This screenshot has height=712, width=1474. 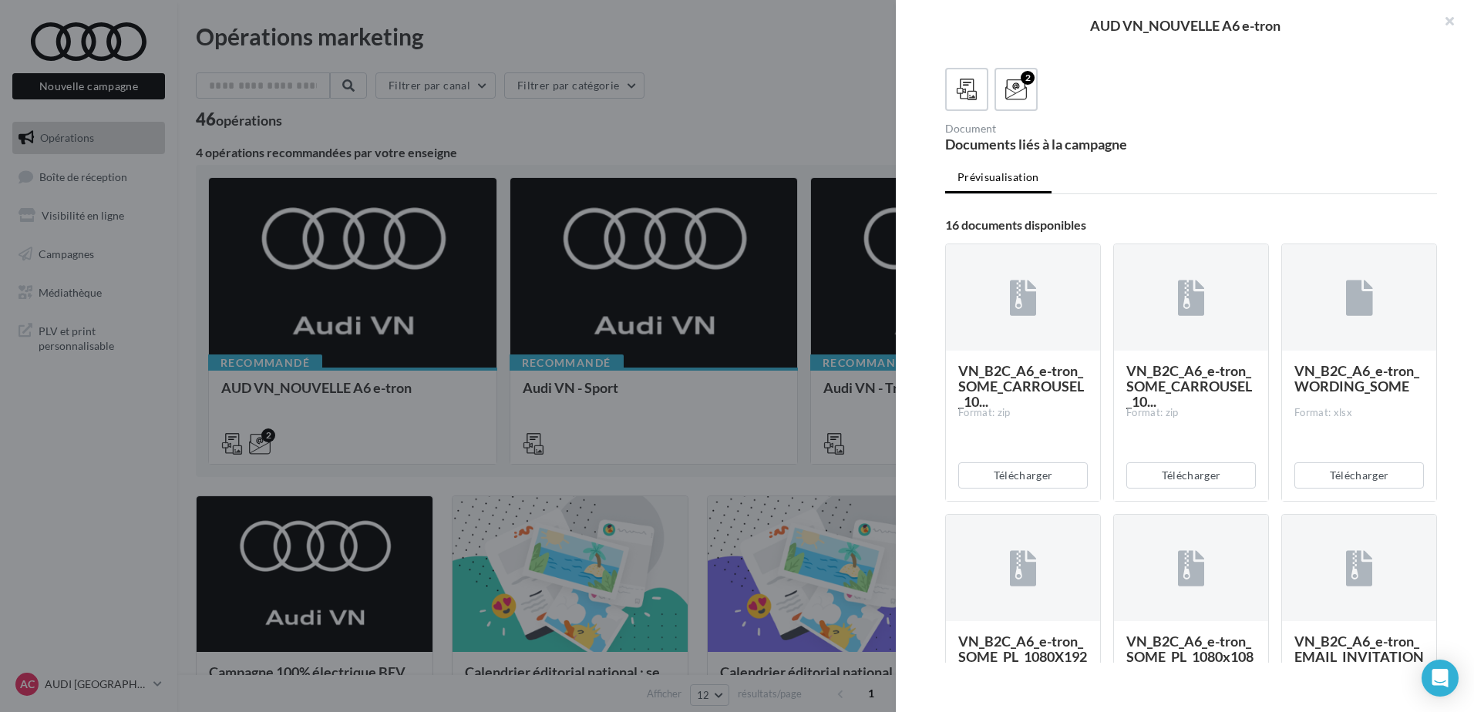 What do you see at coordinates (1440, 678) in the screenshot?
I see `div: Open Intercom Messenger` at bounding box center [1440, 678].